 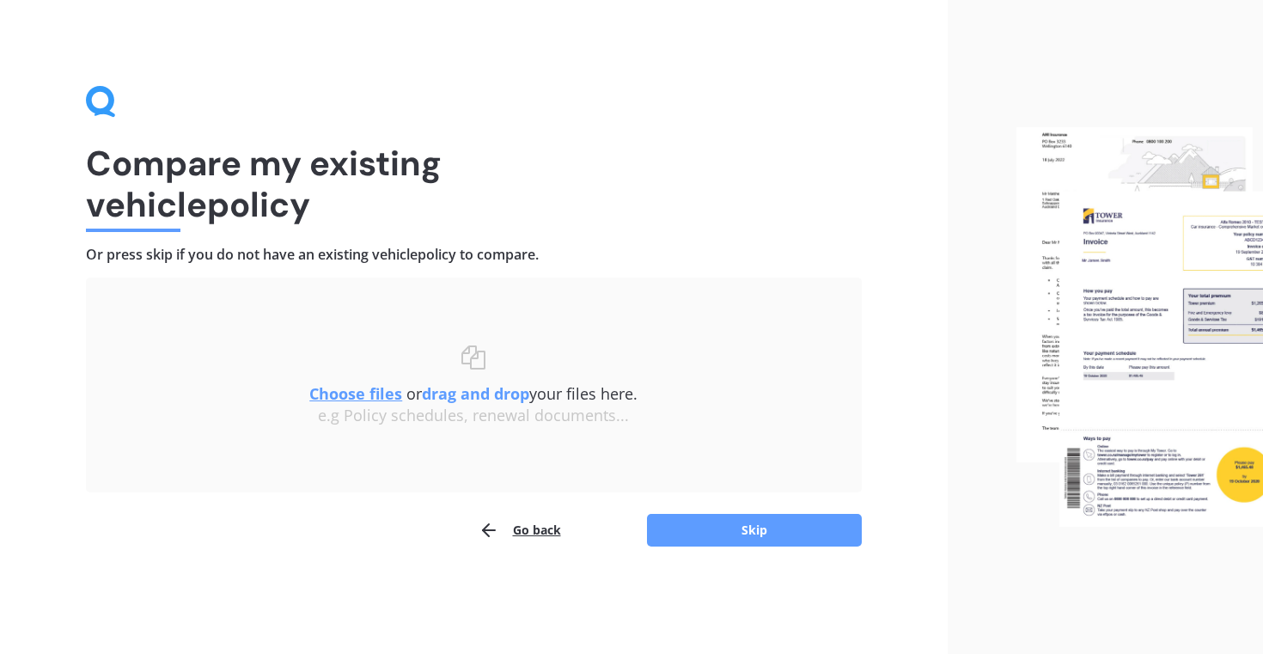 What do you see at coordinates (520, 530) in the screenshot?
I see `button: Go back` at bounding box center [520, 530].